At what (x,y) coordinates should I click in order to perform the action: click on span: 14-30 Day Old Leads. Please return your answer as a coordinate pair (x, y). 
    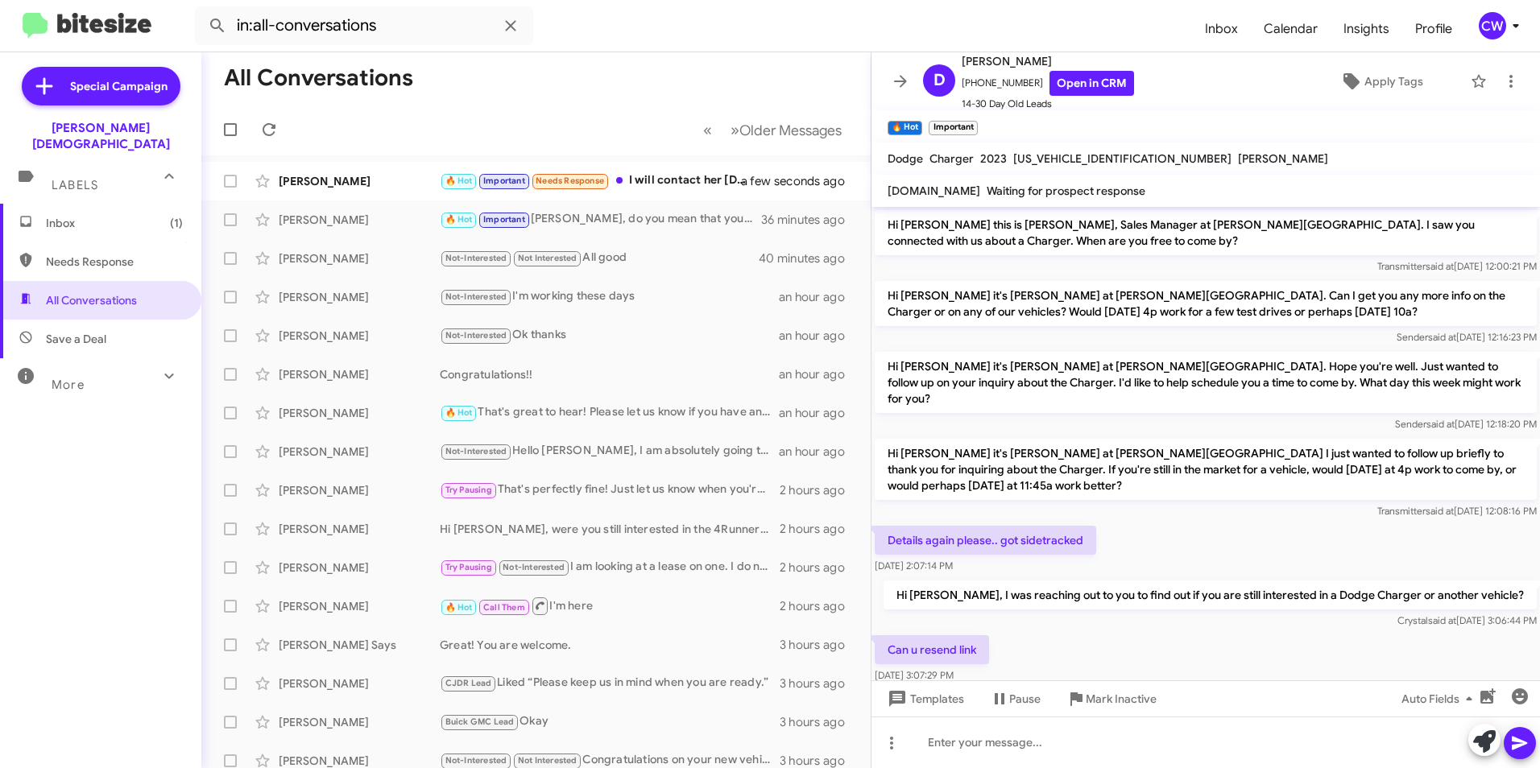
    Looking at the image, I should click on (1048, 104).